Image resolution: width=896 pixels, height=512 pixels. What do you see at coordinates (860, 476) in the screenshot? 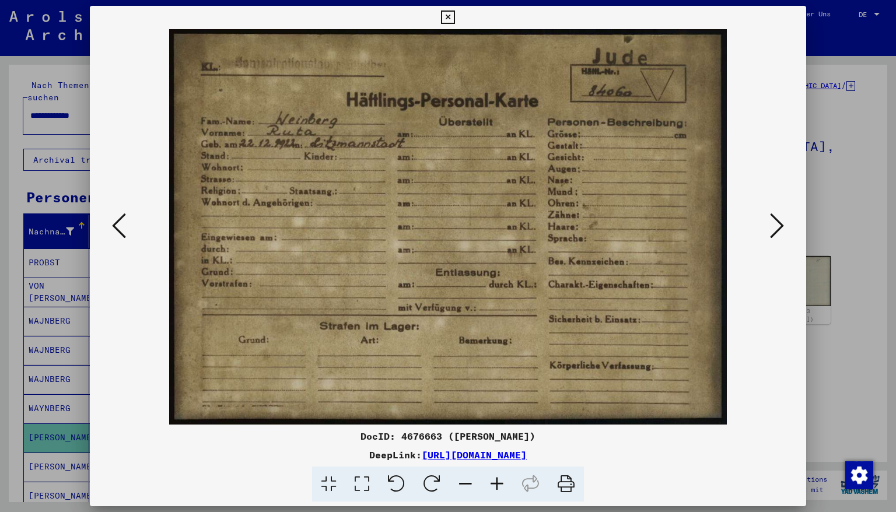
I see `img: Zustimmung ändern` at bounding box center [860, 476].